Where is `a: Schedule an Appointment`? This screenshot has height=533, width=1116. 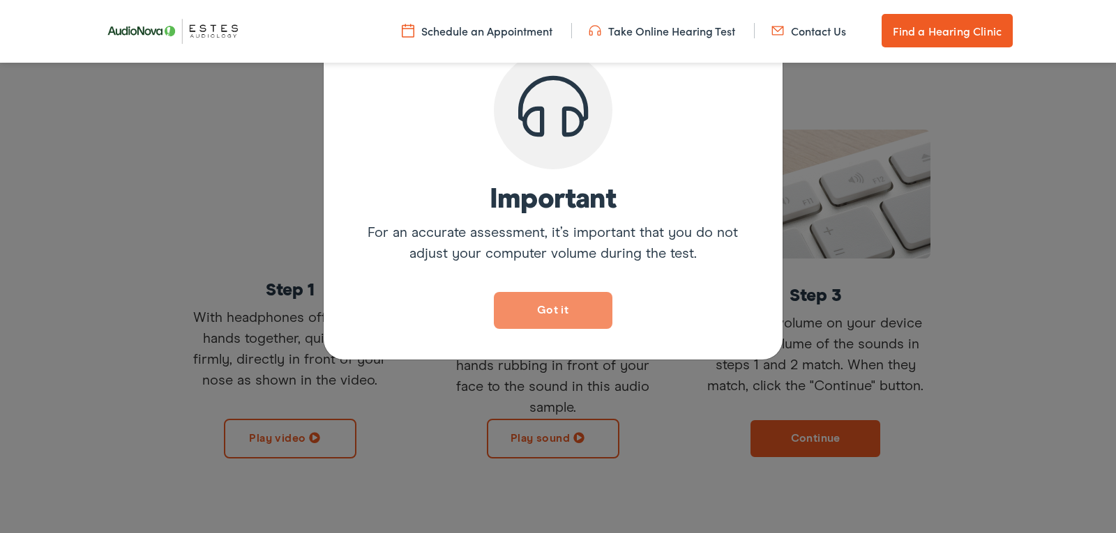
a: Schedule an Appointment is located at coordinates (477, 31).